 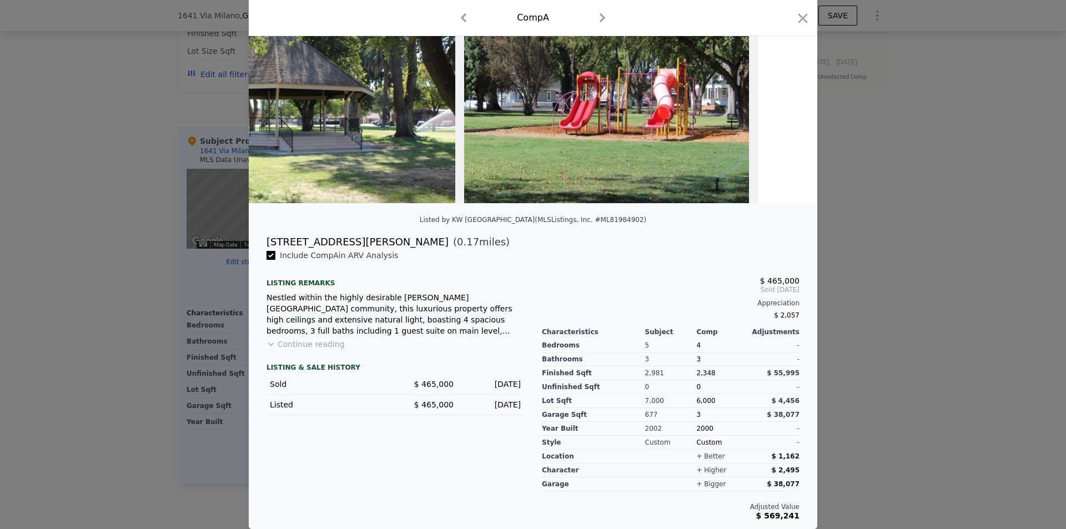 What do you see at coordinates (706, 401) in the screenshot?
I see `span: 6,000` at bounding box center [706, 401].